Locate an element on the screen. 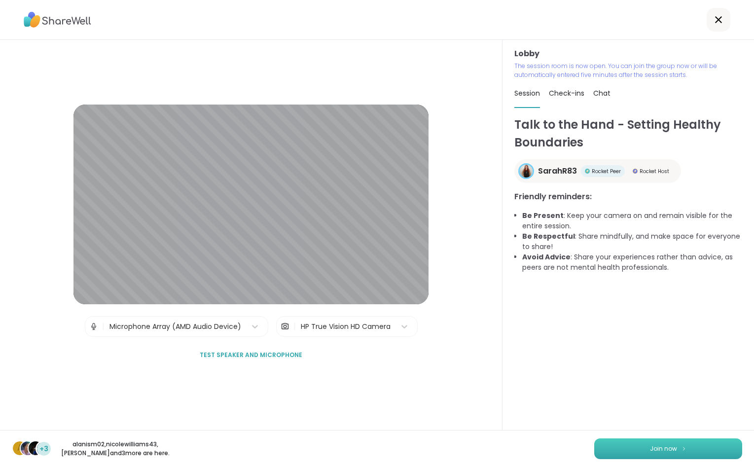 The width and height of the screenshot is (754, 467). li: : Keep your camera on and remain visible for the entire session. is located at coordinates (632, 221).